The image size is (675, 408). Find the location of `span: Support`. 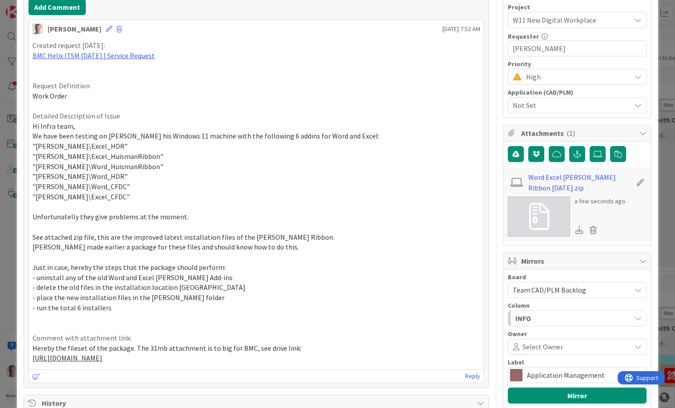

span: Support is located at coordinates (29, 7).